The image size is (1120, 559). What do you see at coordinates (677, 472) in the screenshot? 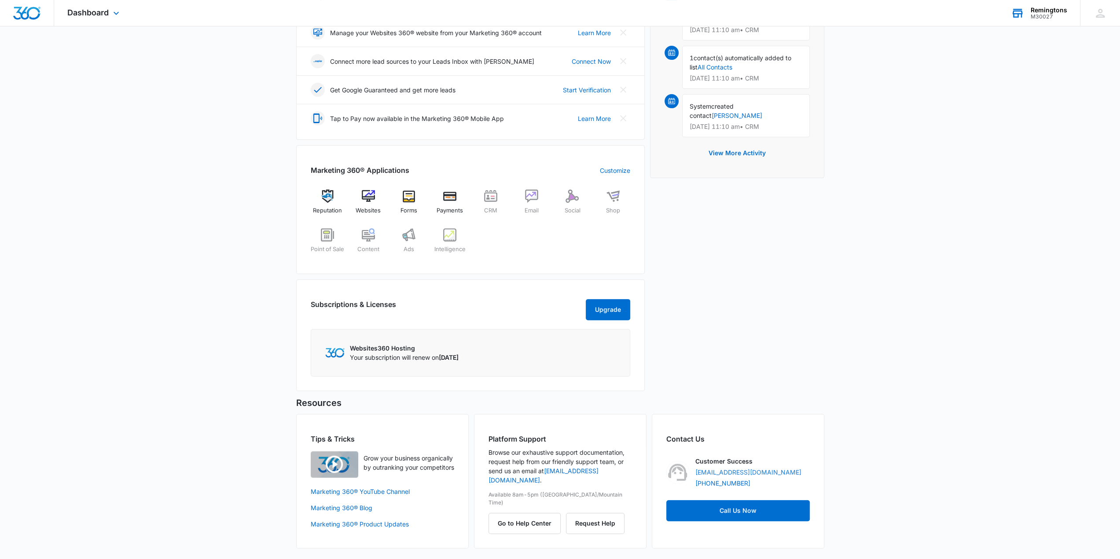
I see `img: Customer Success` at bounding box center [677, 472].